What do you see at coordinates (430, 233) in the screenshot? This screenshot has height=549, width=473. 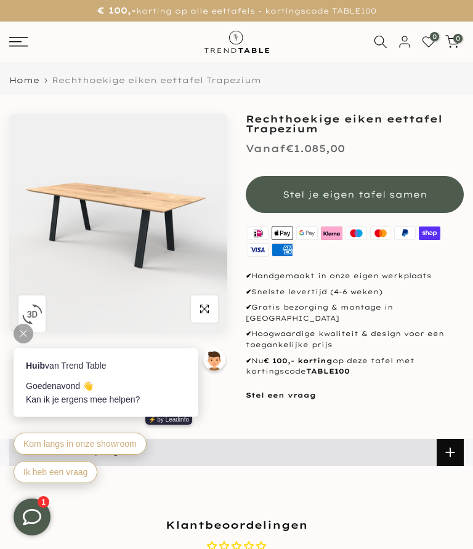 I see `img: shopify pay` at bounding box center [430, 233].